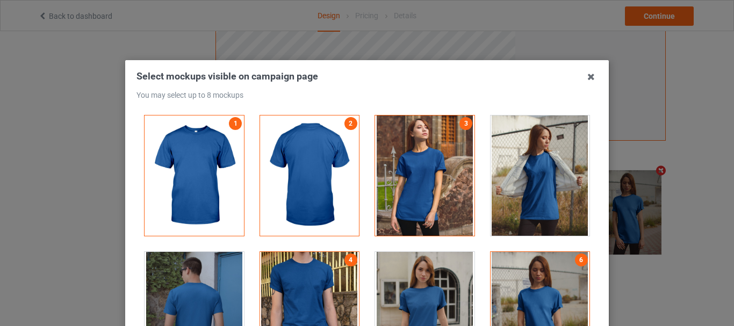 Image resolution: width=734 pixels, height=326 pixels. Describe the element at coordinates (190, 95) in the screenshot. I see `span: You may select up to 8 mockups` at that location.